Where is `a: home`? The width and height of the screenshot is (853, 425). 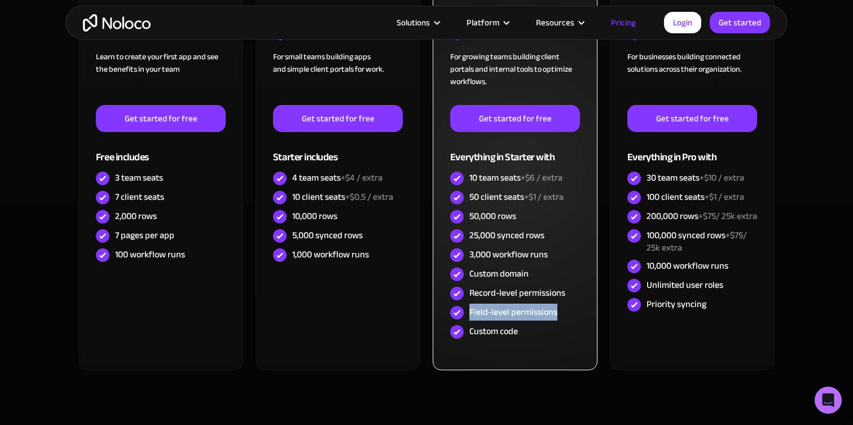 a: home is located at coordinates (117, 23).